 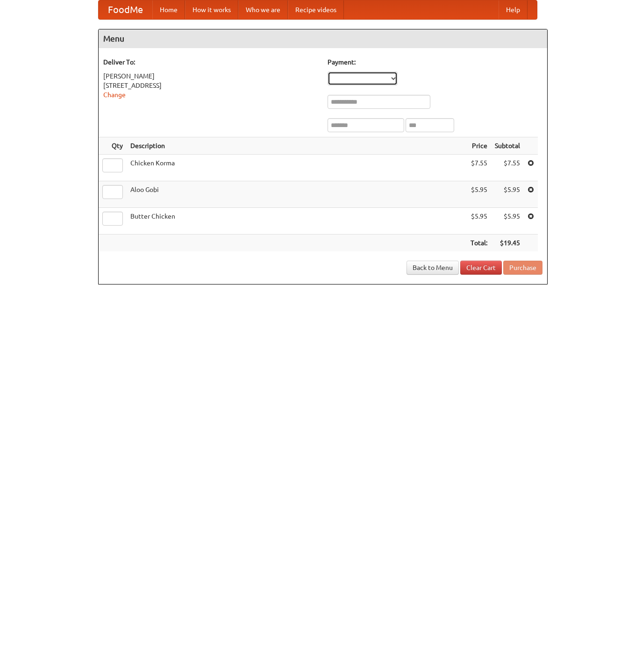 What do you see at coordinates (316, 10) in the screenshot?
I see `a: Recipe videos` at bounding box center [316, 10].